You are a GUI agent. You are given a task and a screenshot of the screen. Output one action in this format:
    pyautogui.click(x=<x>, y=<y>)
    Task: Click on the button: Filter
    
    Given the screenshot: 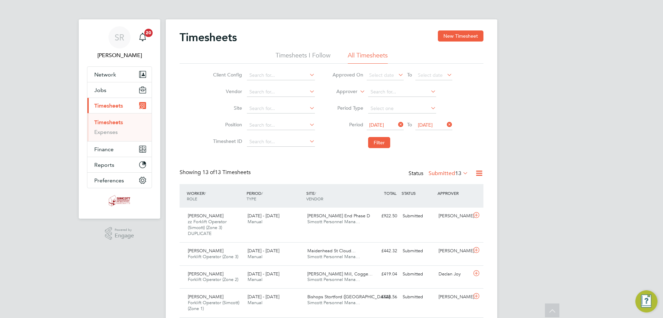 What is the action you would take?
    pyautogui.click(x=379, y=142)
    